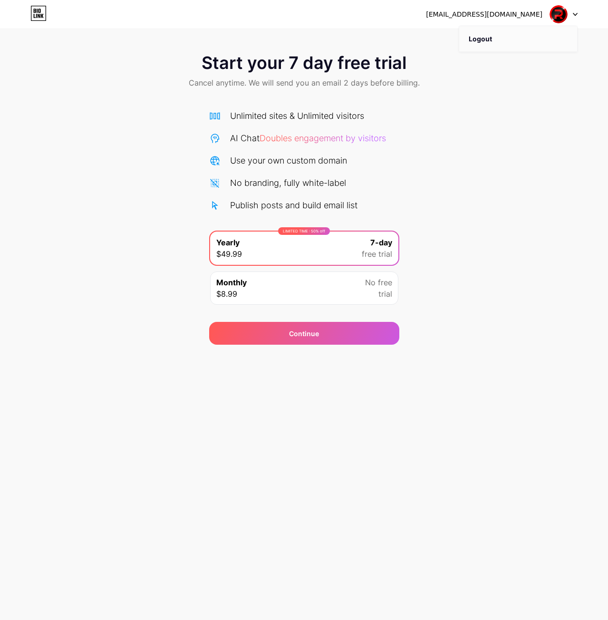 Image resolution: width=608 pixels, height=620 pixels. I want to click on span: No free, so click(379, 283).